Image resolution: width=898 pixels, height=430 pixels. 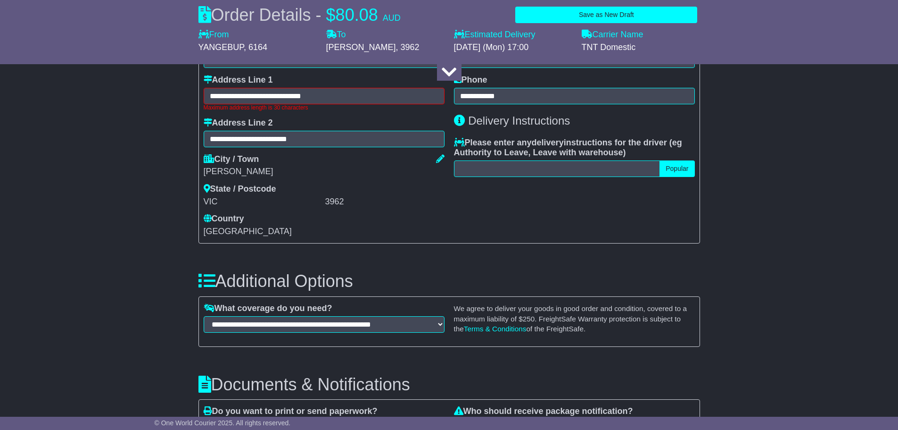 I want to click on label: Do you want to print or send paperwork?, so click(x=290, y=411).